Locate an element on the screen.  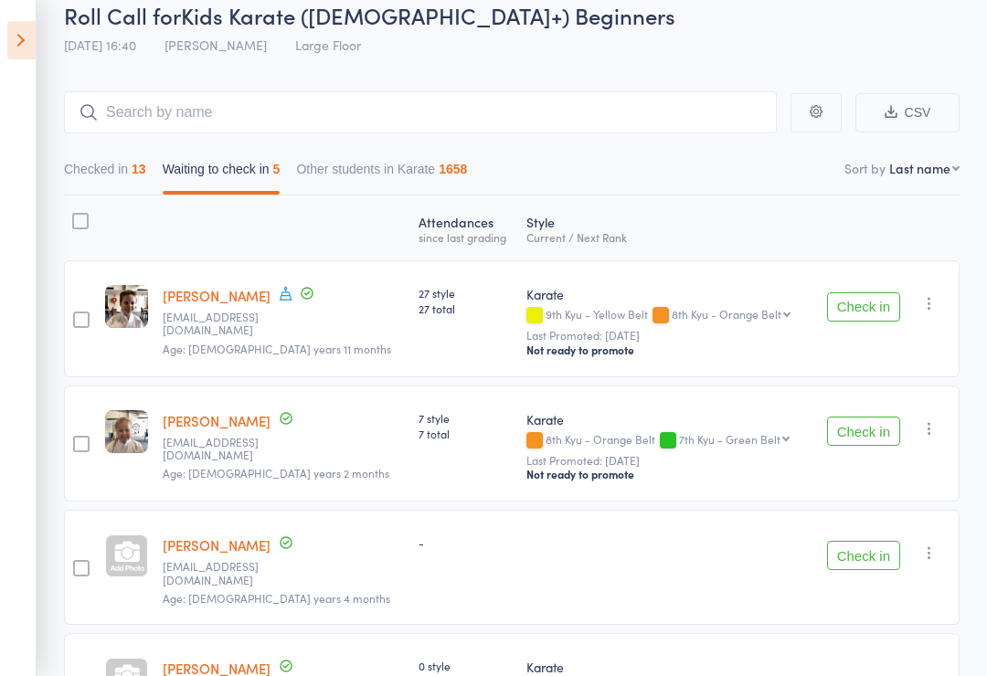
span: Large Floor is located at coordinates (328, 45).